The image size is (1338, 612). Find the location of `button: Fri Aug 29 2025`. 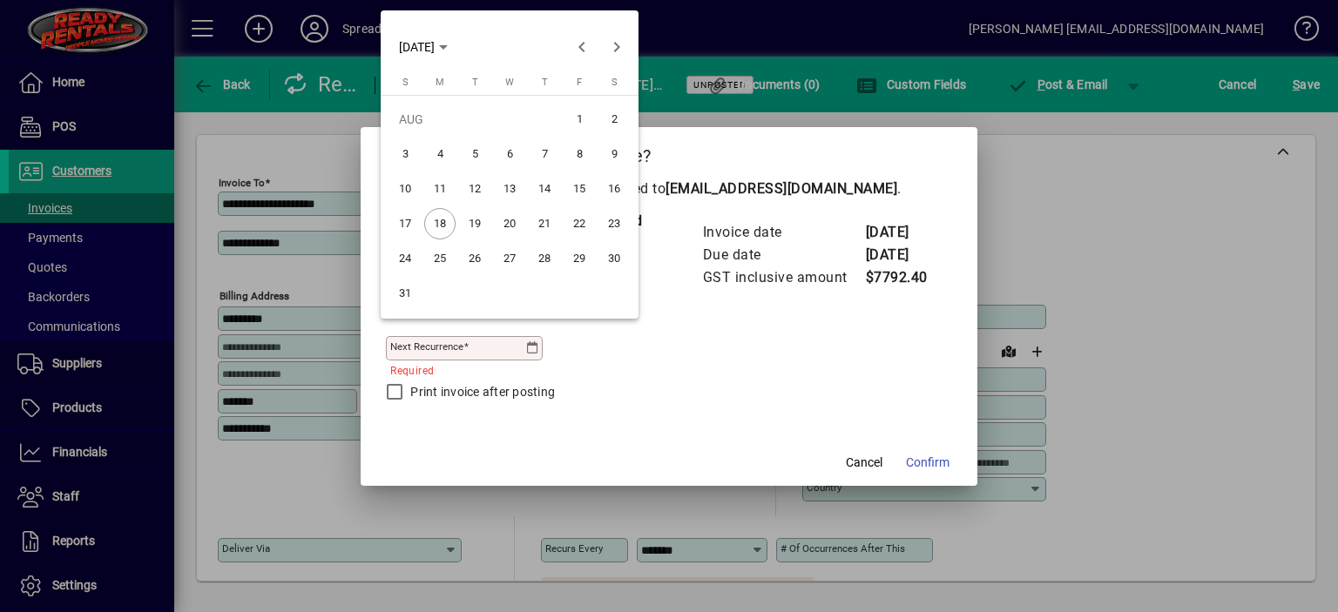

button: Fri Aug 29 2025 is located at coordinates (579, 259).